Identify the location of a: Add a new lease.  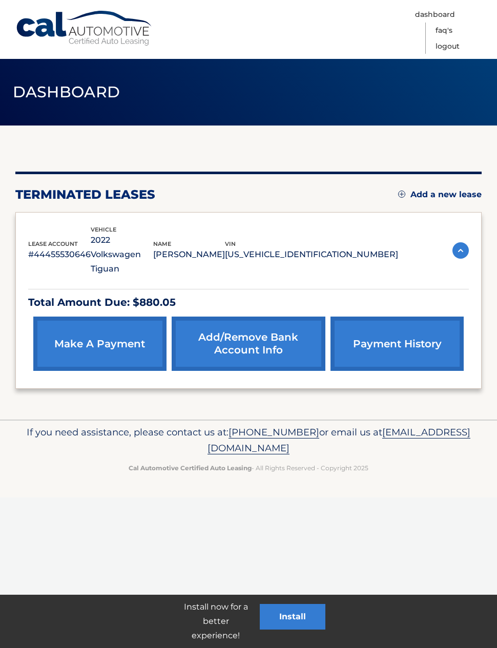
(440, 195).